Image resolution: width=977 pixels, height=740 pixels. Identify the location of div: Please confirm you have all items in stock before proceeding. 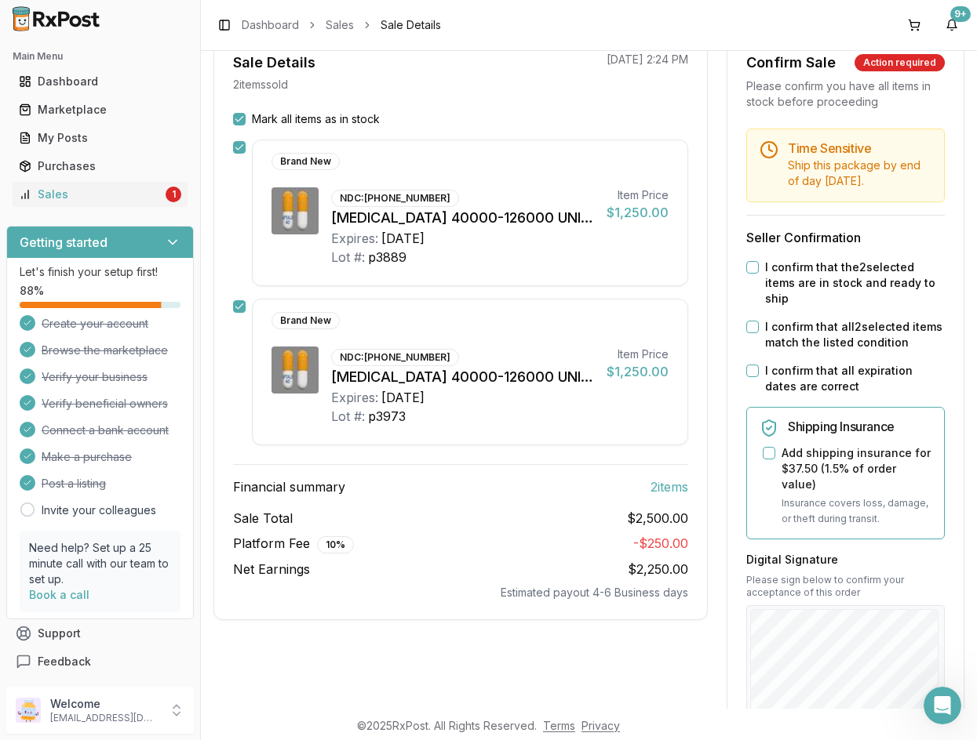
(845, 94).